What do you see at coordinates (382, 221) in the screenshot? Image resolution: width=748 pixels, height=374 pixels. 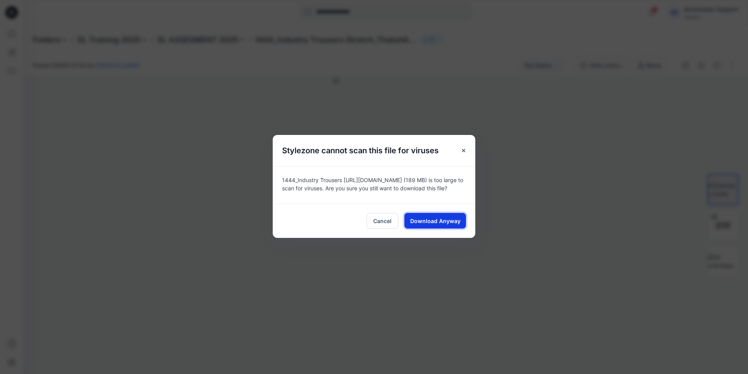 I see `button: Cancel` at bounding box center [382, 221].